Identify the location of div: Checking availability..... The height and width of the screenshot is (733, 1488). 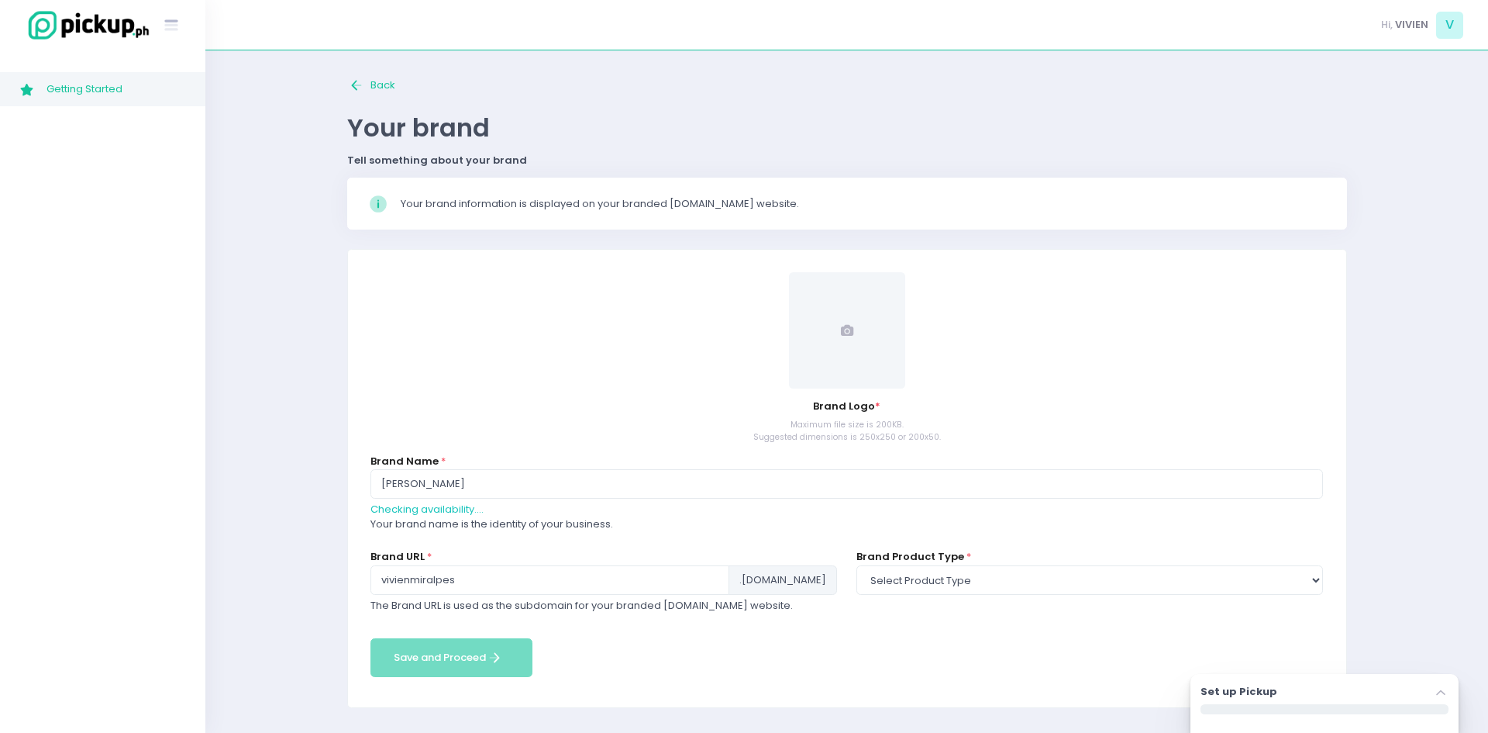
(847, 509).